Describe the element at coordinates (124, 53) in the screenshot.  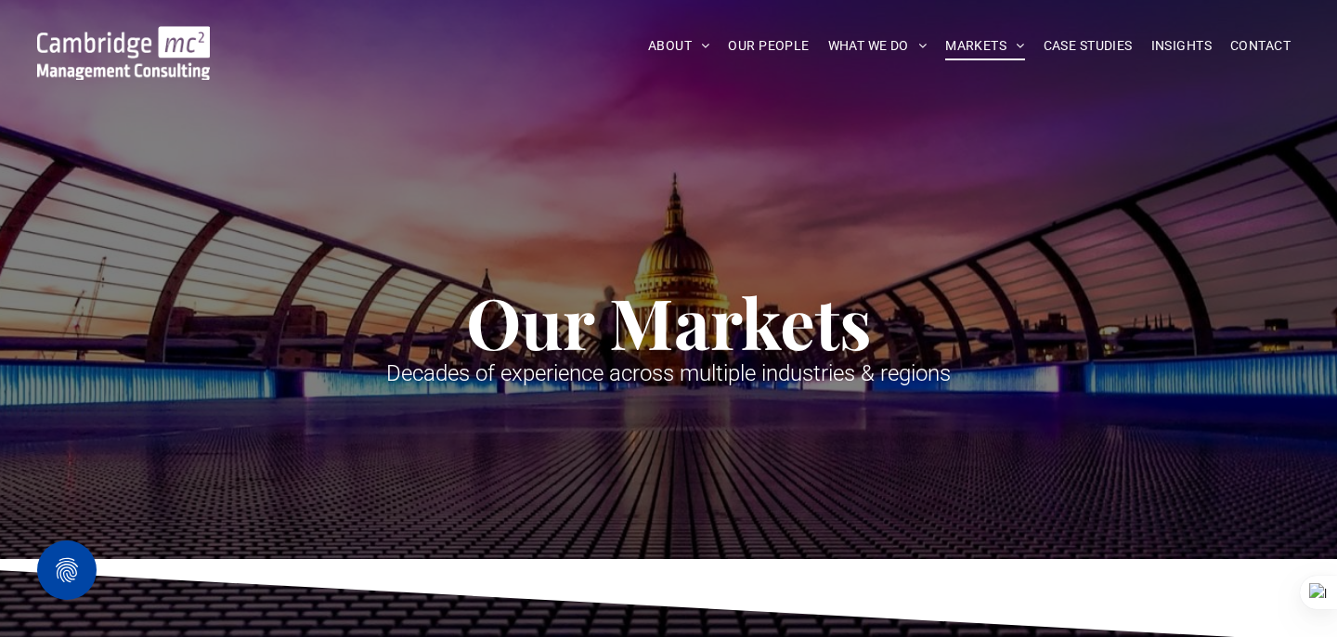
I see `img: Go to Homepage` at that location.